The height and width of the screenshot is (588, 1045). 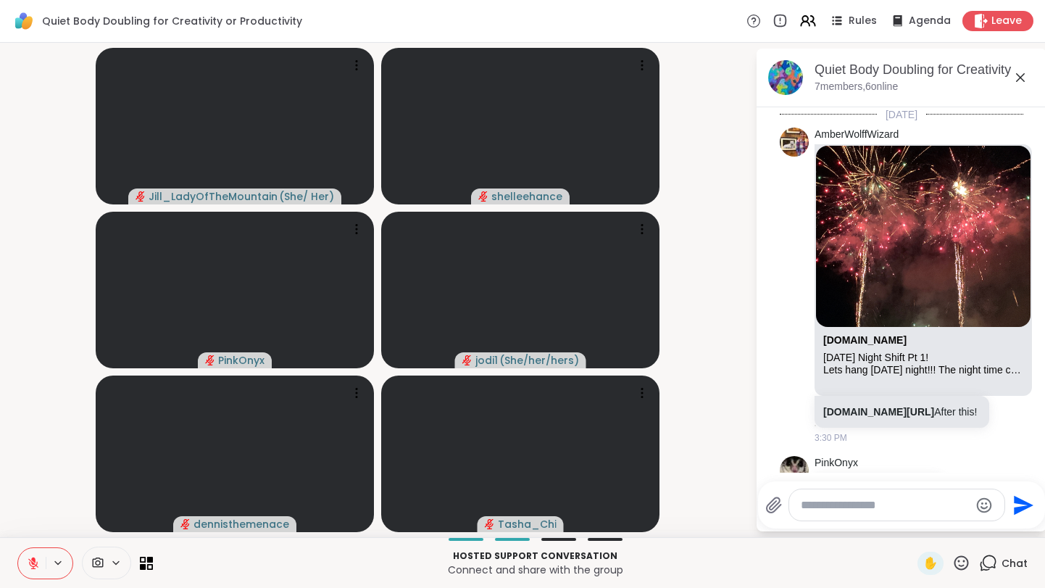 I want to click on span: Rules, so click(x=862, y=21).